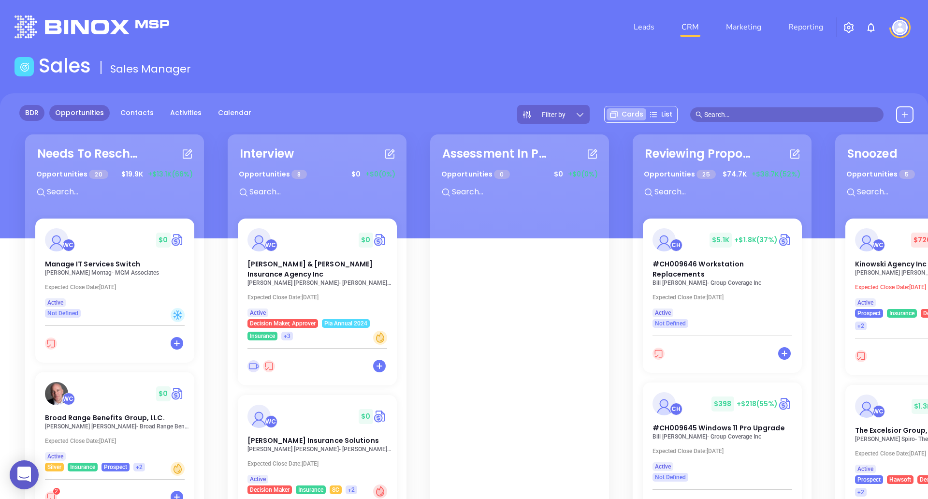  Describe the element at coordinates (105, 418) in the screenshot. I see `span: Broad Range Benefits Group, LLC.` at that location.